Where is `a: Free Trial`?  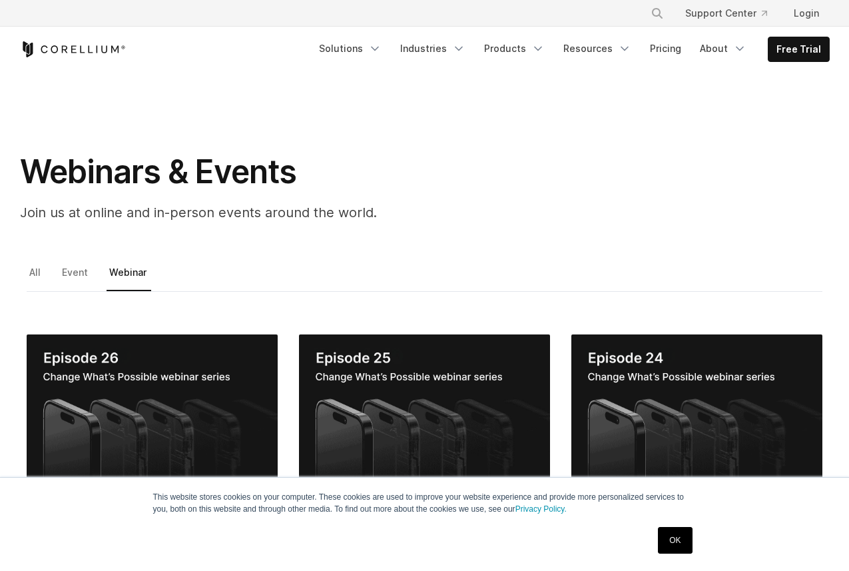 a: Free Trial is located at coordinates (798, 49).